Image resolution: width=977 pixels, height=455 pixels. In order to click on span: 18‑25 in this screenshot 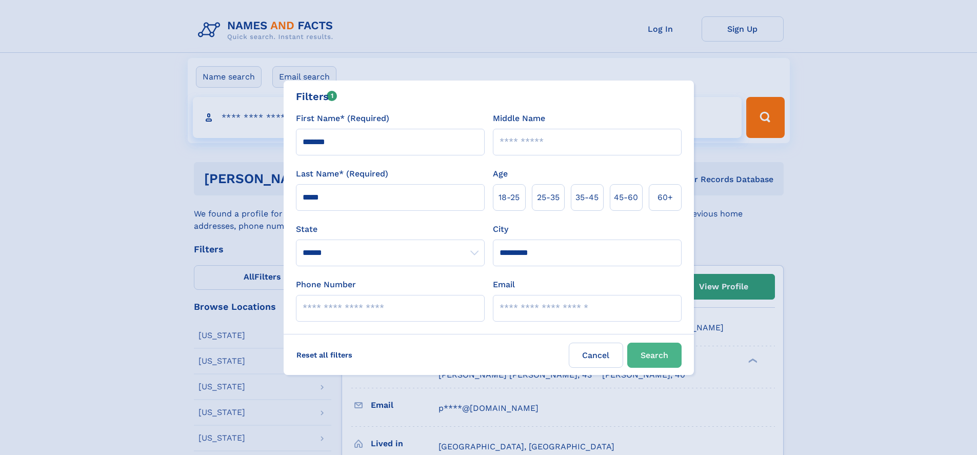, I will do `click(509, 198)`.